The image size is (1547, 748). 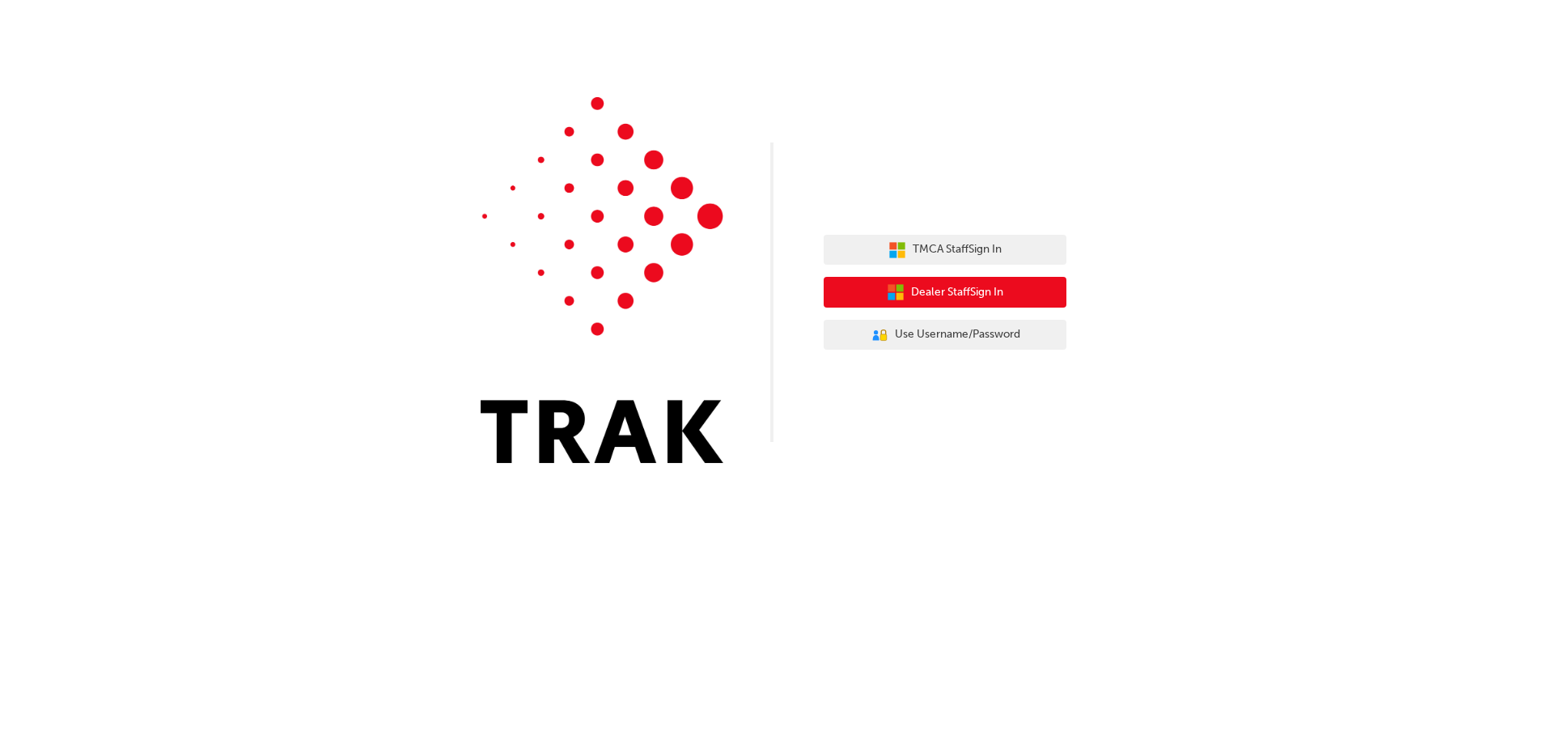 What do you see at coordinates (945, 292) in the screenshot?
I see `button: Dealer StaffSign In` at bounding box center [945, 292].